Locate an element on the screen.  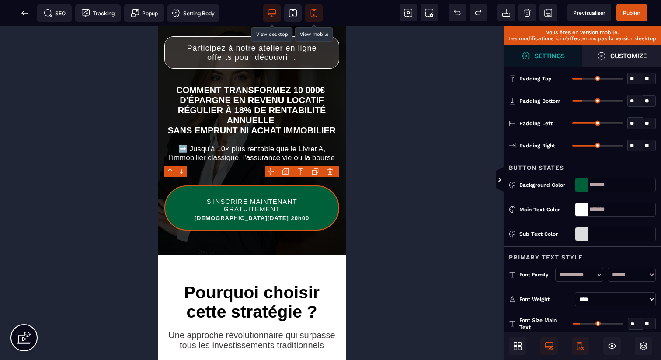
span: Padding Top is located at coordinates (535, 79).